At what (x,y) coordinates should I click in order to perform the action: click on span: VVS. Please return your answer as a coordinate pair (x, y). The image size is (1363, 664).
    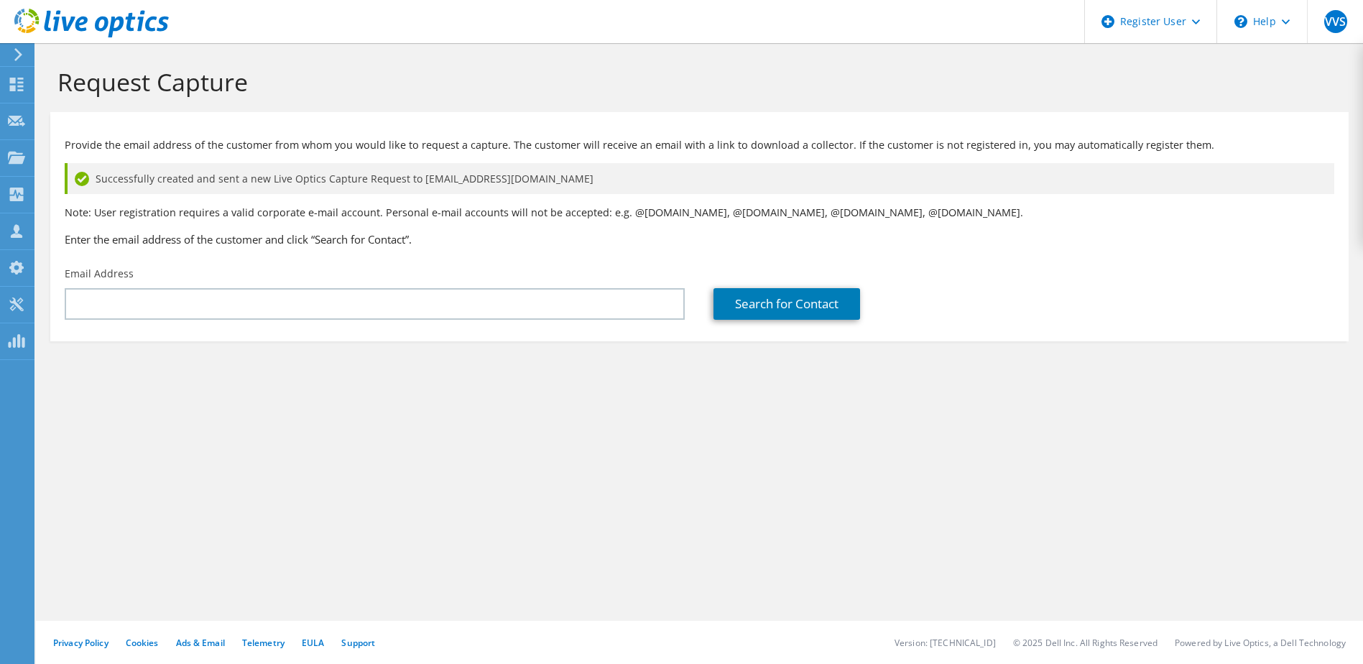
    Looking at the image, I should click on (1336, 22).